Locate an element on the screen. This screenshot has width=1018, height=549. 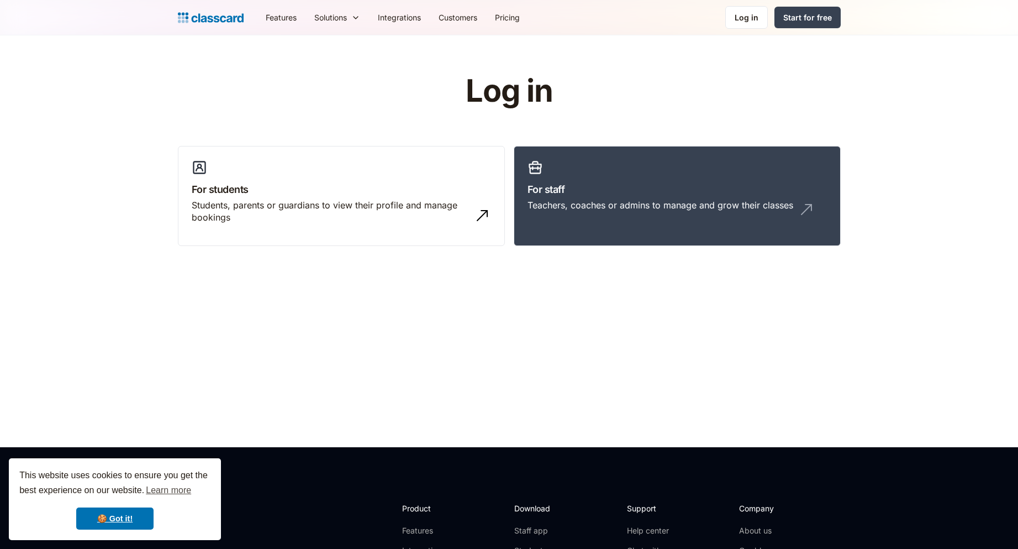
h3: For staff is located at coordinates (677, 189).